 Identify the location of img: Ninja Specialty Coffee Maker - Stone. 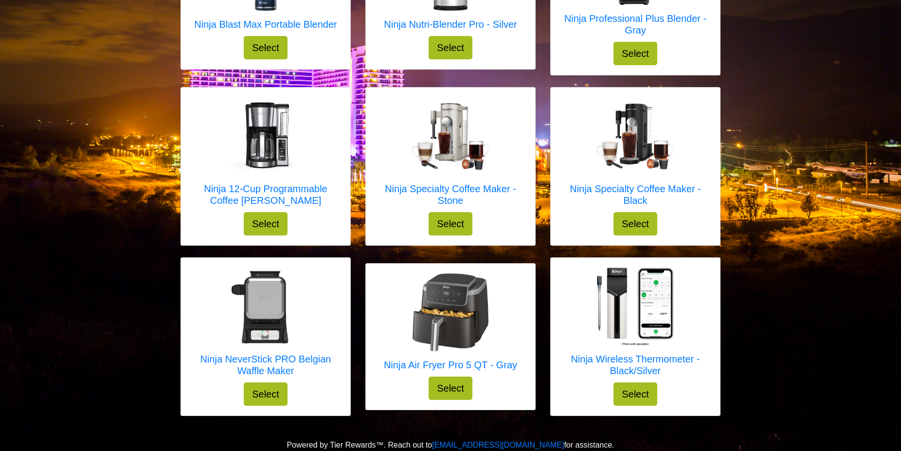
(450, 136).